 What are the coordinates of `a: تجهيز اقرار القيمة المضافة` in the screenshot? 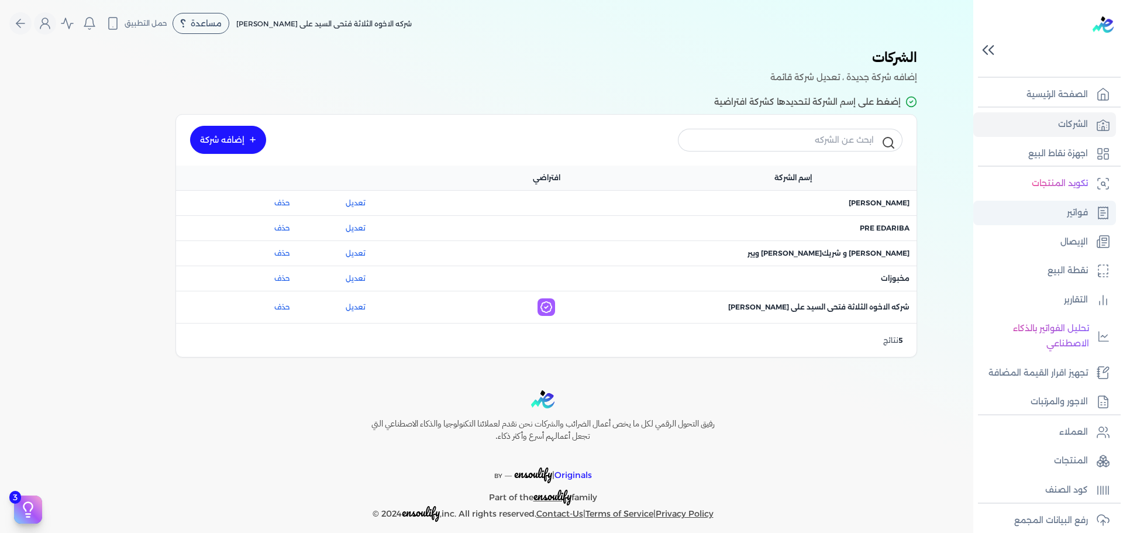 It's located at (1045, 373).